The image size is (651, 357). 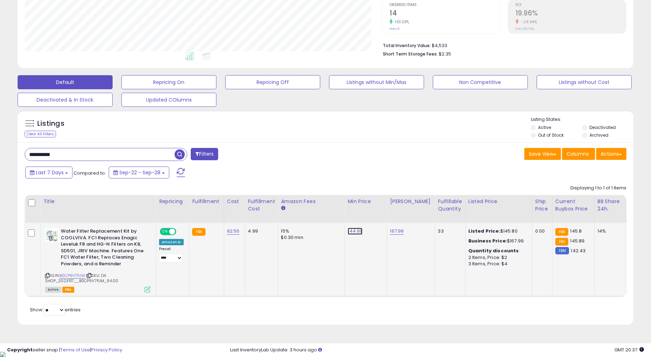 What do you see at coordinates (445, 5) in the screenshot?
I see `span: Ordered Items` at bounding box center [445, 5].